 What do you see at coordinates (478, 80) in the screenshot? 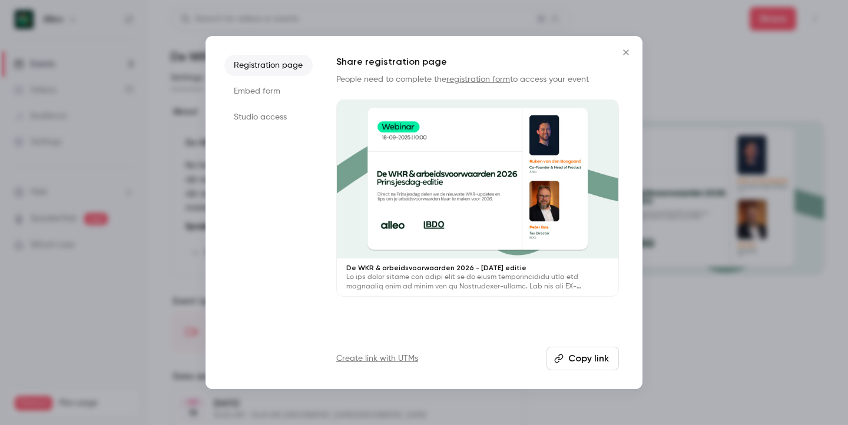
I see `p: People need to complete the to access your event` at bounding box center [478, 80].